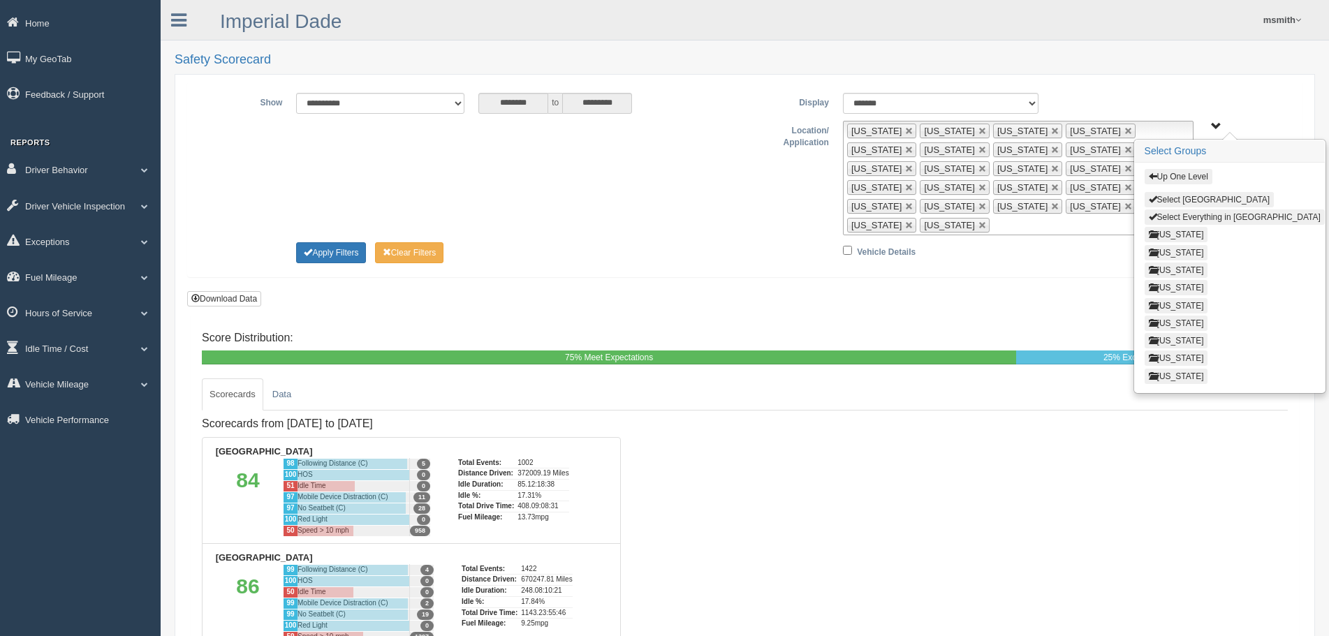 The height and width of the screenshot is (636, 1329). I want to click on label: Show, so click(244, 101).